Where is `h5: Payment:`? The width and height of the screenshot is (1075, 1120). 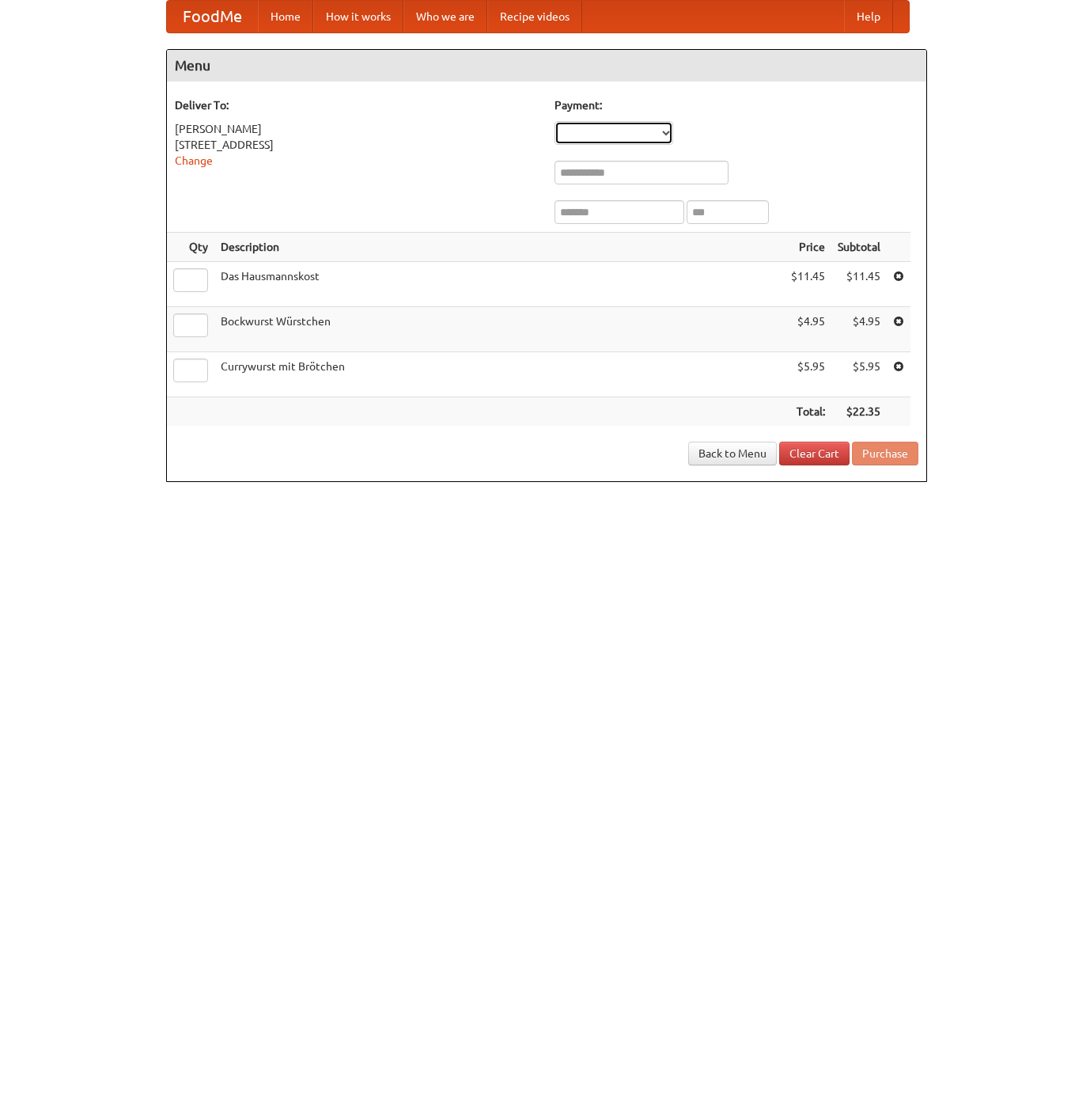
h5: Payment: is located at coordinates (737, 105).